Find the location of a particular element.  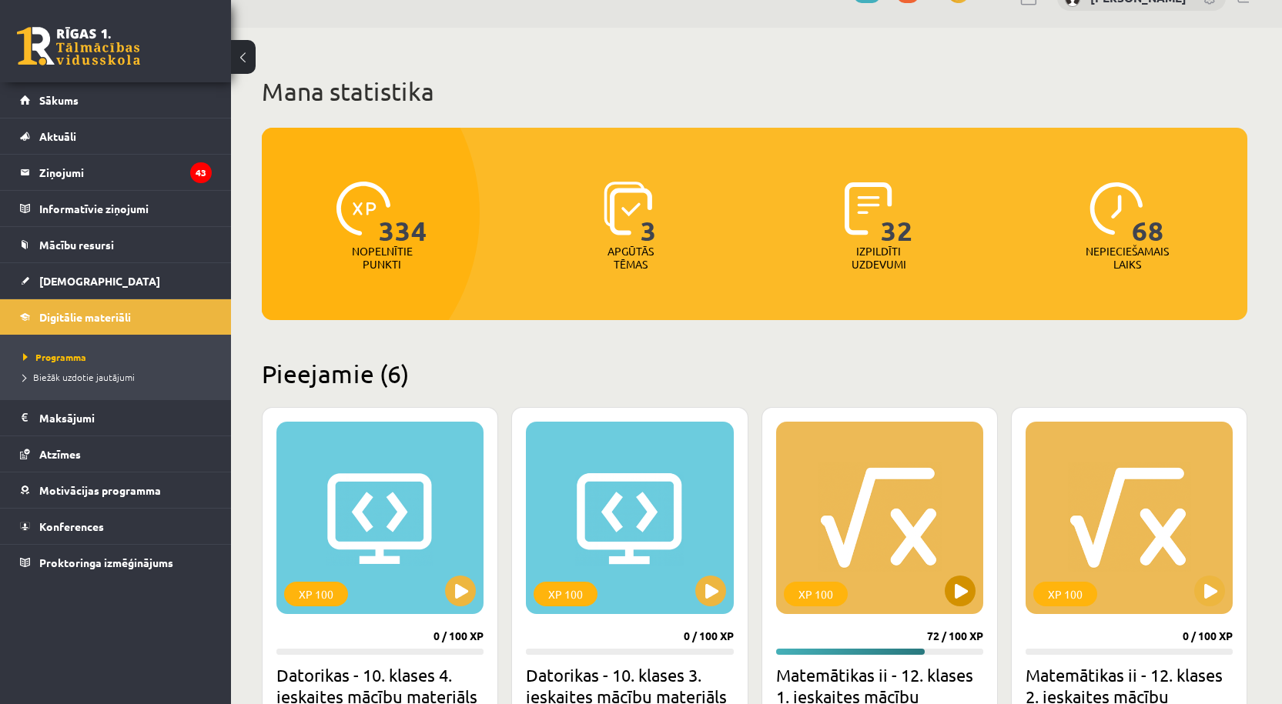

img: icon-learned-topics-4a711ccc23c960034f471b6e78daf4a3bad4a20eaf4de84257b87e66633f6470.svg is located at coordinates (627, 209).